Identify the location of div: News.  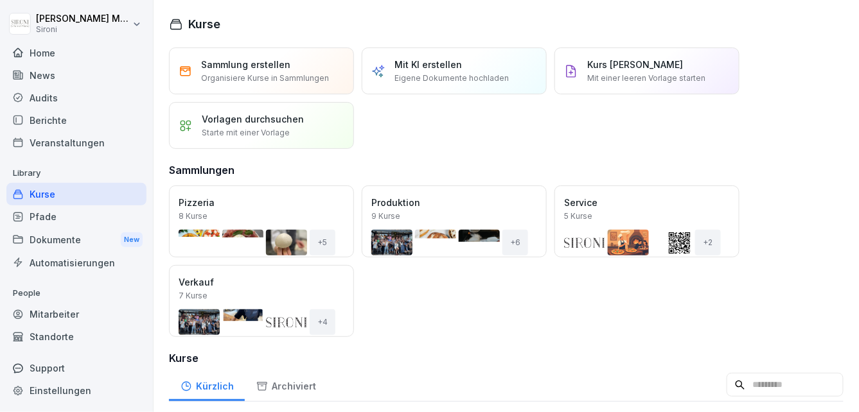
(76, 75).